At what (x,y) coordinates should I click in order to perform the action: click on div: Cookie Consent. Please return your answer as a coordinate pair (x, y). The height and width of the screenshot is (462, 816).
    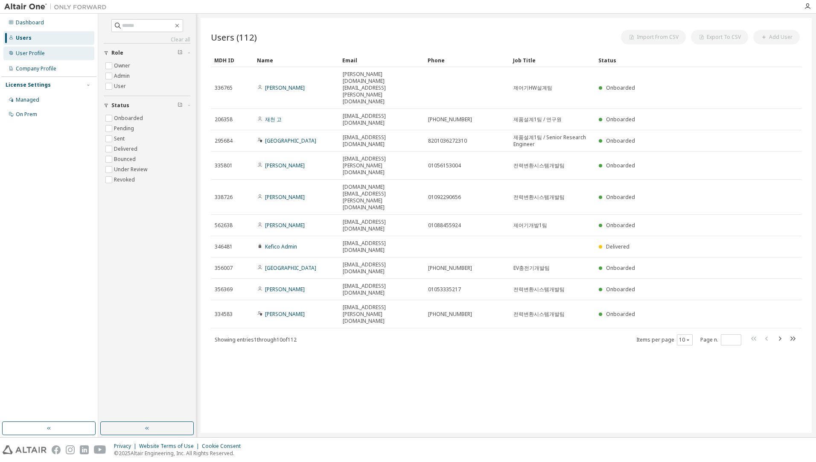
    Looking at the image, I should click on (224, 446).